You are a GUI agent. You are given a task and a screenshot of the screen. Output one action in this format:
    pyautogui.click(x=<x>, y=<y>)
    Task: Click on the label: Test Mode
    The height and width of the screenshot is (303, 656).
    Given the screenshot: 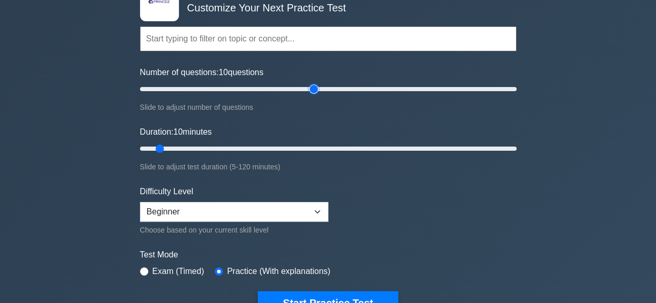 What is the action you would take?
    pyautogui.click(x=328, y=255)
    